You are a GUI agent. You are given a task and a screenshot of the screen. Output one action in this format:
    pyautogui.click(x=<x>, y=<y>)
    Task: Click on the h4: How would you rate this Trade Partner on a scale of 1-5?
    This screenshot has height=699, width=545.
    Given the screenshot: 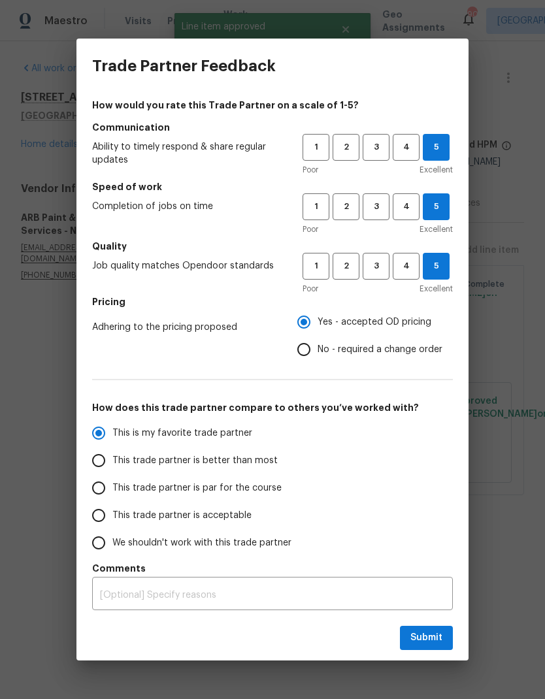 What is the action you would take?
    pyautogui.click(x=272, y=105)
    